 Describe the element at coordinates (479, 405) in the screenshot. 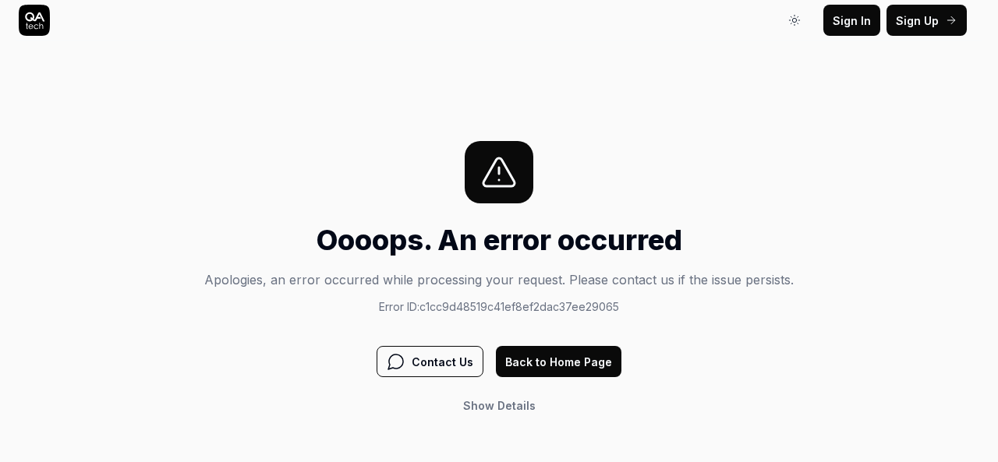

I see `span: Show` at that location.